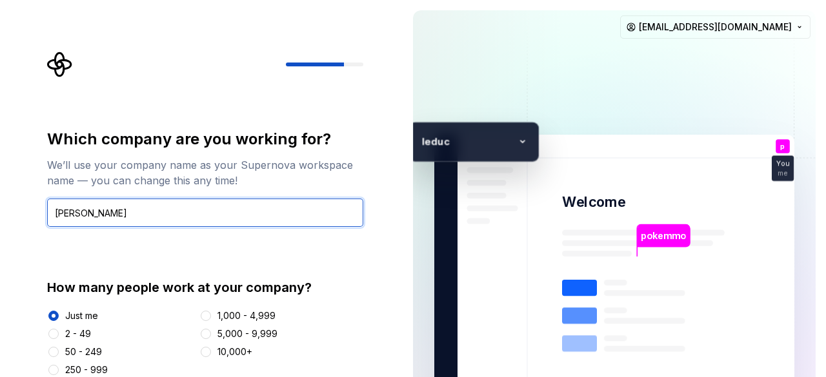 The image size is (826, 377). I want to click on p: educ, so click(468, 141).